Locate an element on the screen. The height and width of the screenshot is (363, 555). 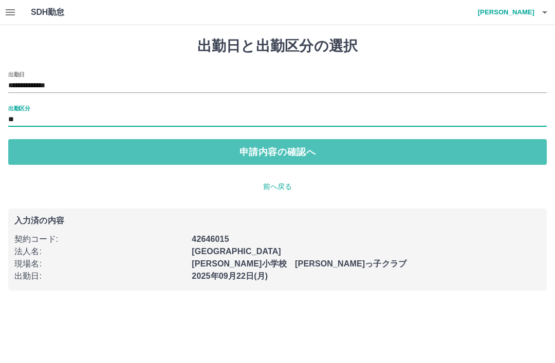
p: 前へ戻る is located at coordinates (277, 186).